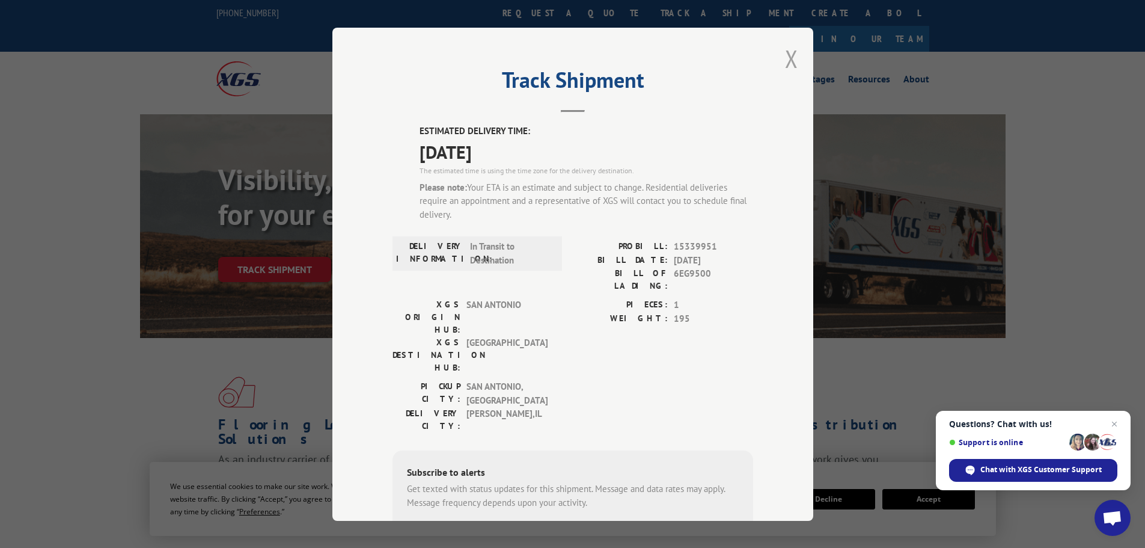 This screenshot has width=1145, height=548. Describe the element at coordinates (573, 495) in the screenshot. I see `div: Get texted with status updates for this shipment. Message and data rates may apply. Message frequ...` at that location.